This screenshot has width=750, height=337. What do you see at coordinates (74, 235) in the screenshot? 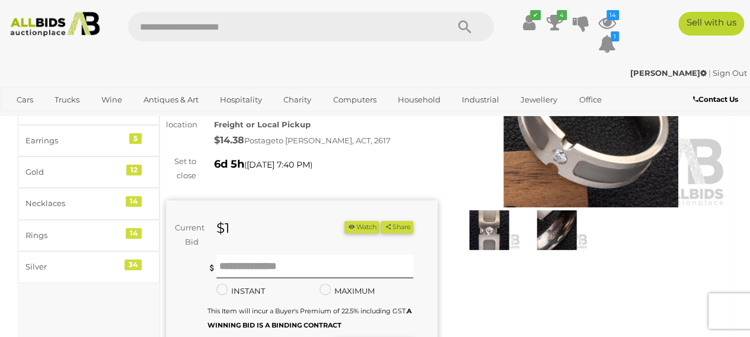
I see `div: Rings` at bounding box center [74, 235].